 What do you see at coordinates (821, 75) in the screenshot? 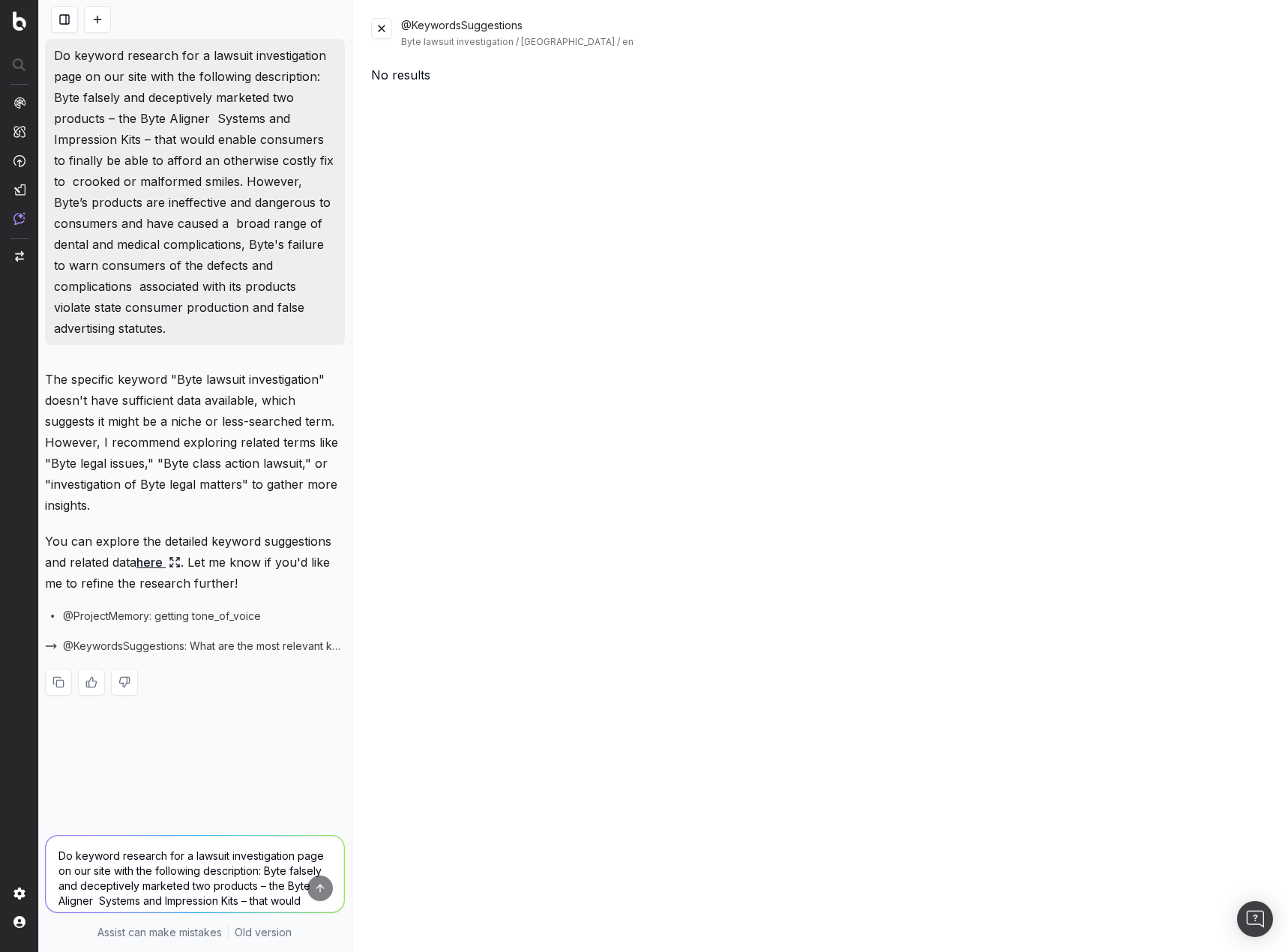
I see `div: No results` at bounding box center [821, 75].